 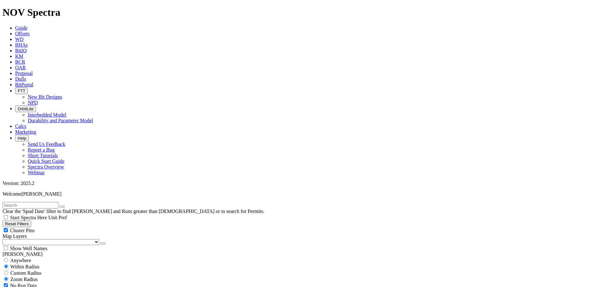 I want to click on a: New Bit Designs, so click(x=45, y=97).